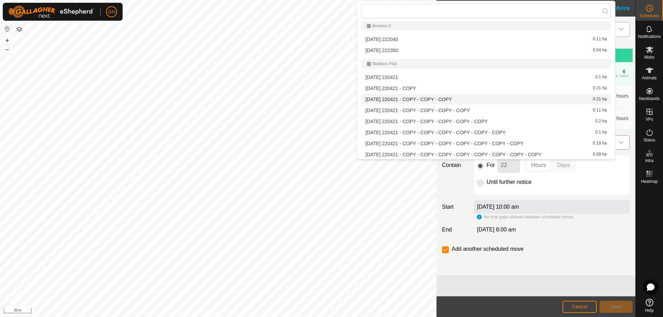 The height and width of the screenshot is (317, 663). I want to click on span: No time gaps allowed between scheduled moves, so click(529, 217).